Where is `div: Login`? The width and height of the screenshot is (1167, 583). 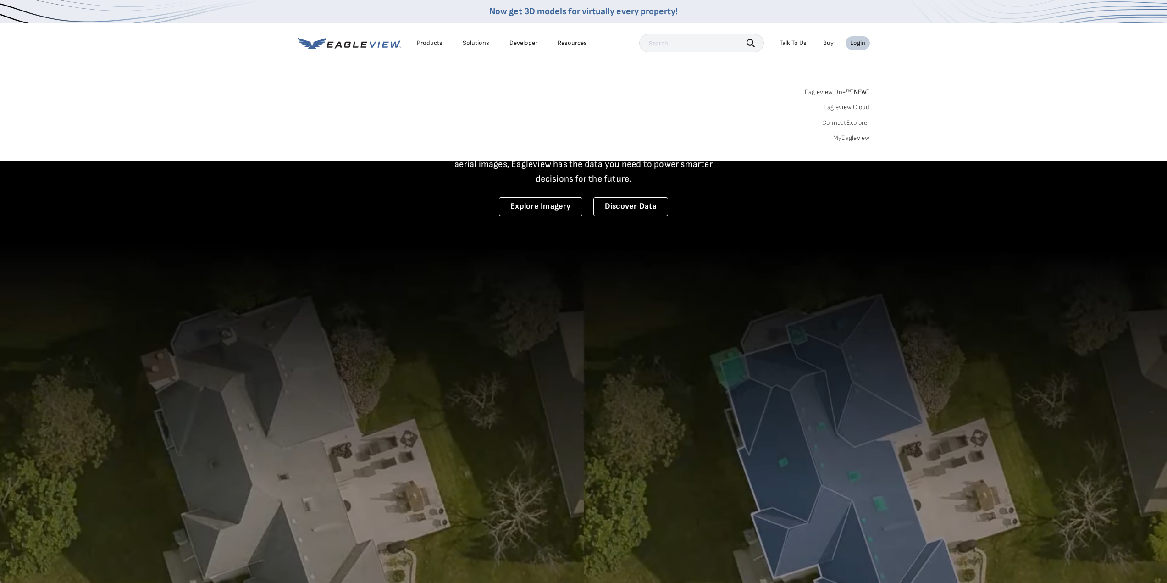 div: Login is located at coordinates (858, 43).